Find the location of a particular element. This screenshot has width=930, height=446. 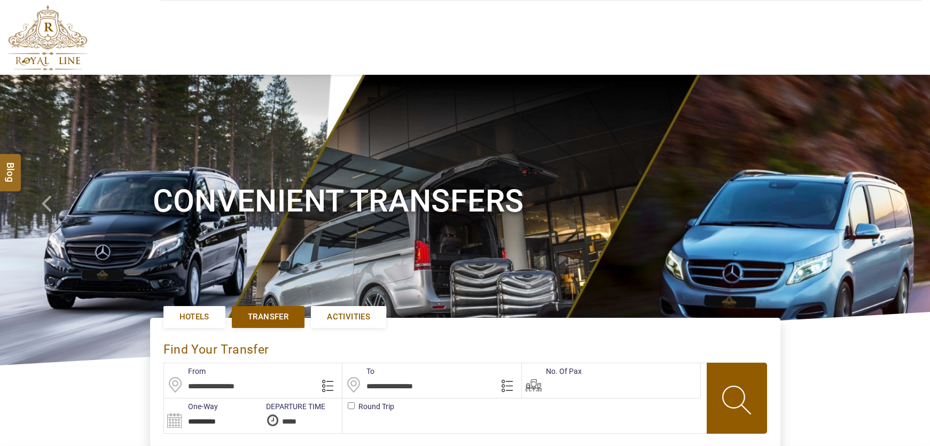

div: Find Your Transfer is located at coordinates (217, 347).